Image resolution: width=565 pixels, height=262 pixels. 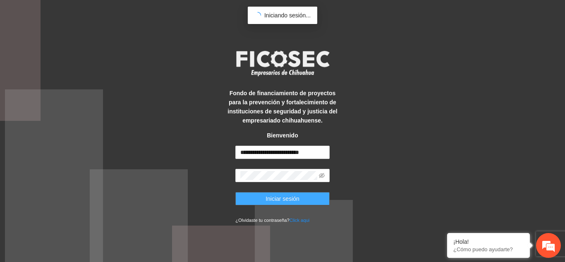 What do you see at coordinates (257, 15) in the screenshot?
I see `span: loading` at bounding box center [257, 15].